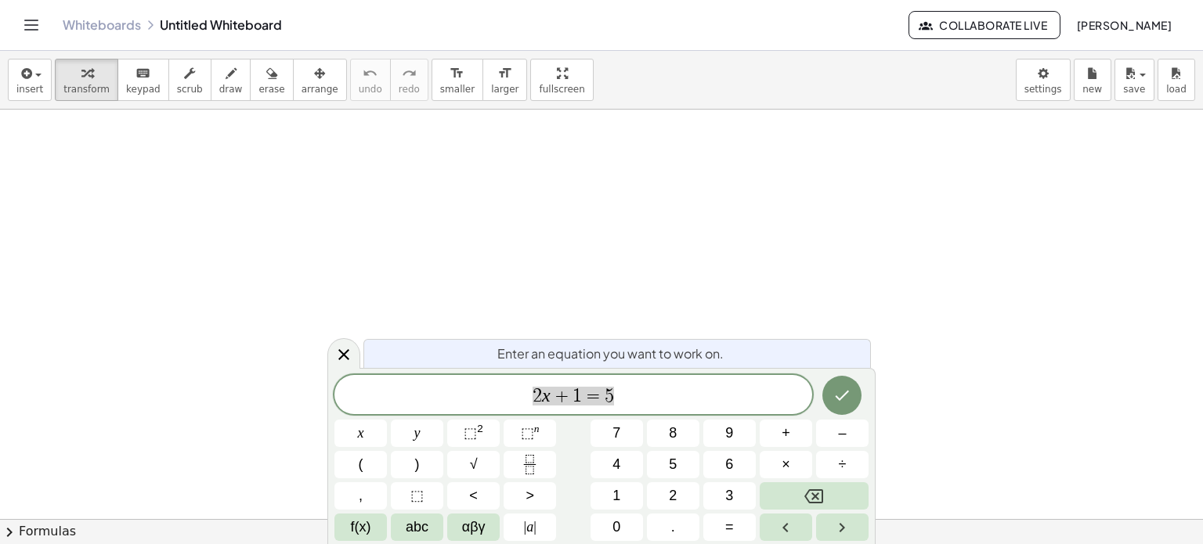 The width and height of the screenshot is (1203, 544). What do you see at coordinates (610, 354) in the screenshot?
I see `span: Enter an equation you want to work on.` at bounding box center [610, 354].